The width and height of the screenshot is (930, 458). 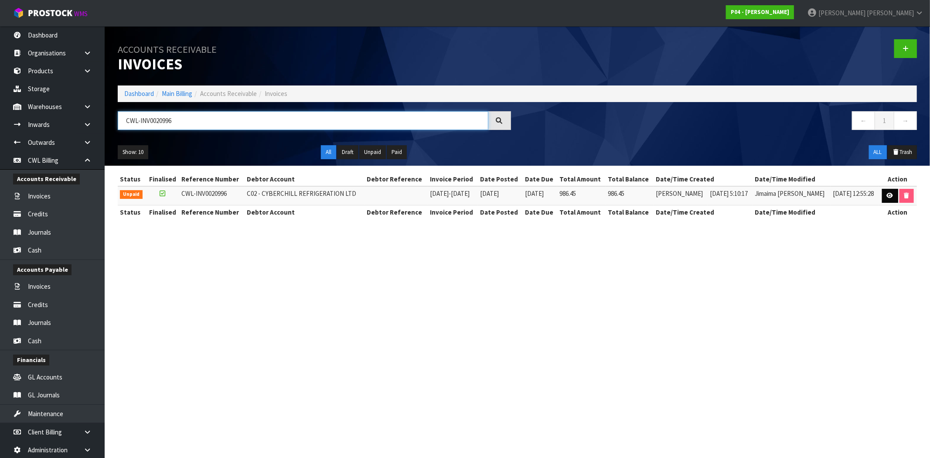 I want to click on button: All, so click(x=328, y=152).